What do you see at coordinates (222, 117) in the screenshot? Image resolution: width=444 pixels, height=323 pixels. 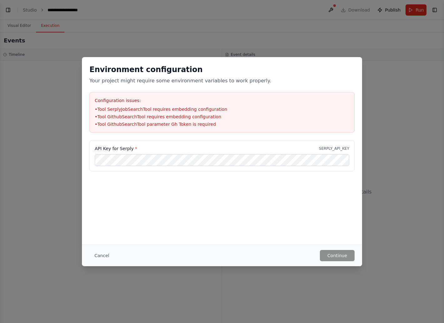 I see `li: • Tool GithubSearchTool requires embedding configuration` at bounding box center [222, 117].